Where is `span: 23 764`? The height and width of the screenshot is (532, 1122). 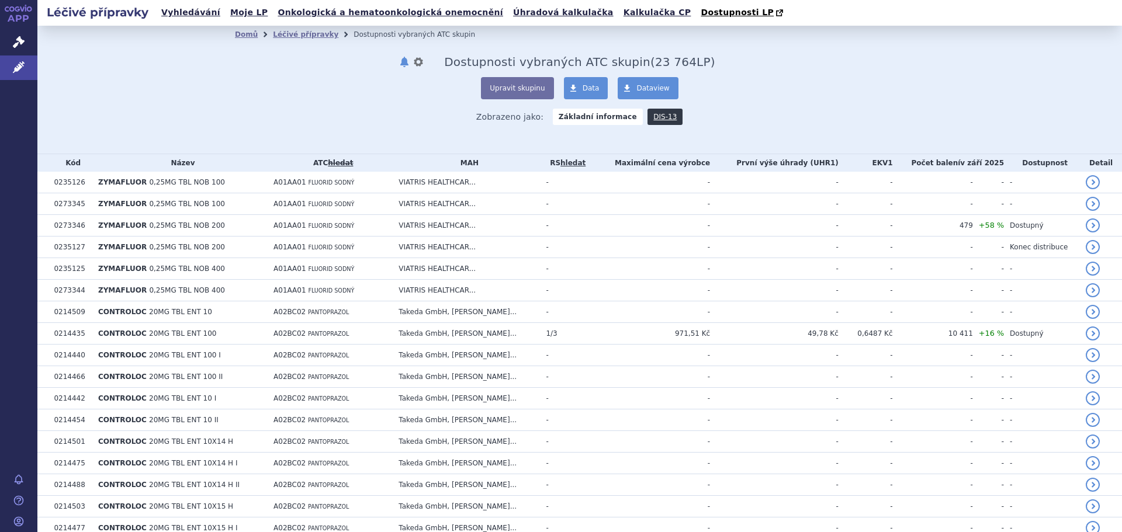 span: 23 764 is located at coordinates (676, 62).